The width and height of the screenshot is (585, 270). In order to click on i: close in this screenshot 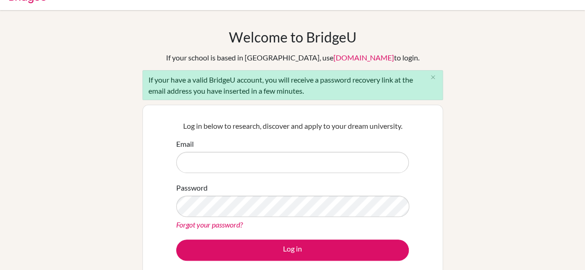, I will do `click(433, 77)`.